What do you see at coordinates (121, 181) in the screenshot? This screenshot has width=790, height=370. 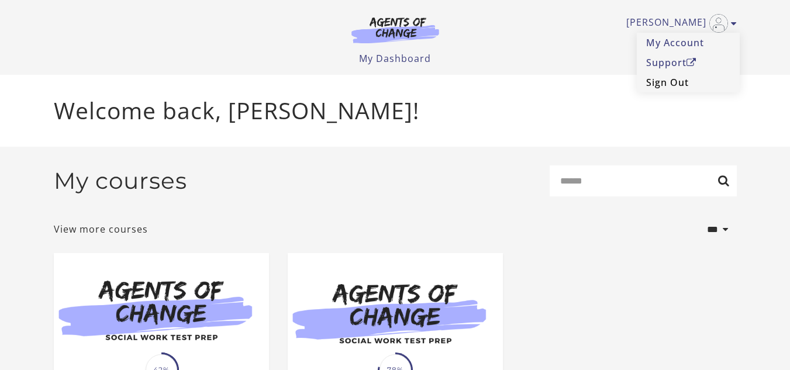 I see `h2: My courses` at bounding box center [121, 181].